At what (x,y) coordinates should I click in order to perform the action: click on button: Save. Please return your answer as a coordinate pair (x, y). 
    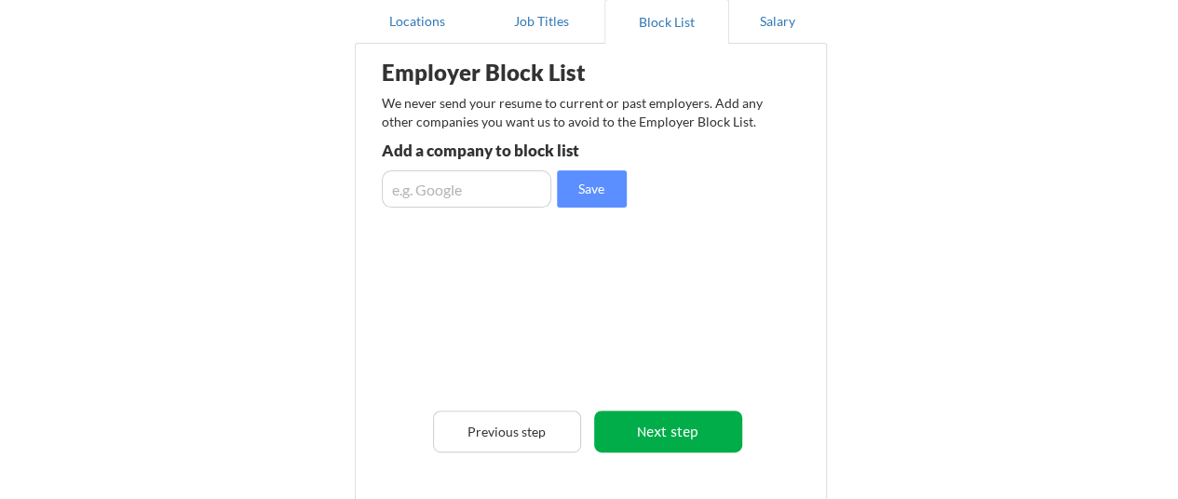
    Looking at the image, I should click on (591, 189).